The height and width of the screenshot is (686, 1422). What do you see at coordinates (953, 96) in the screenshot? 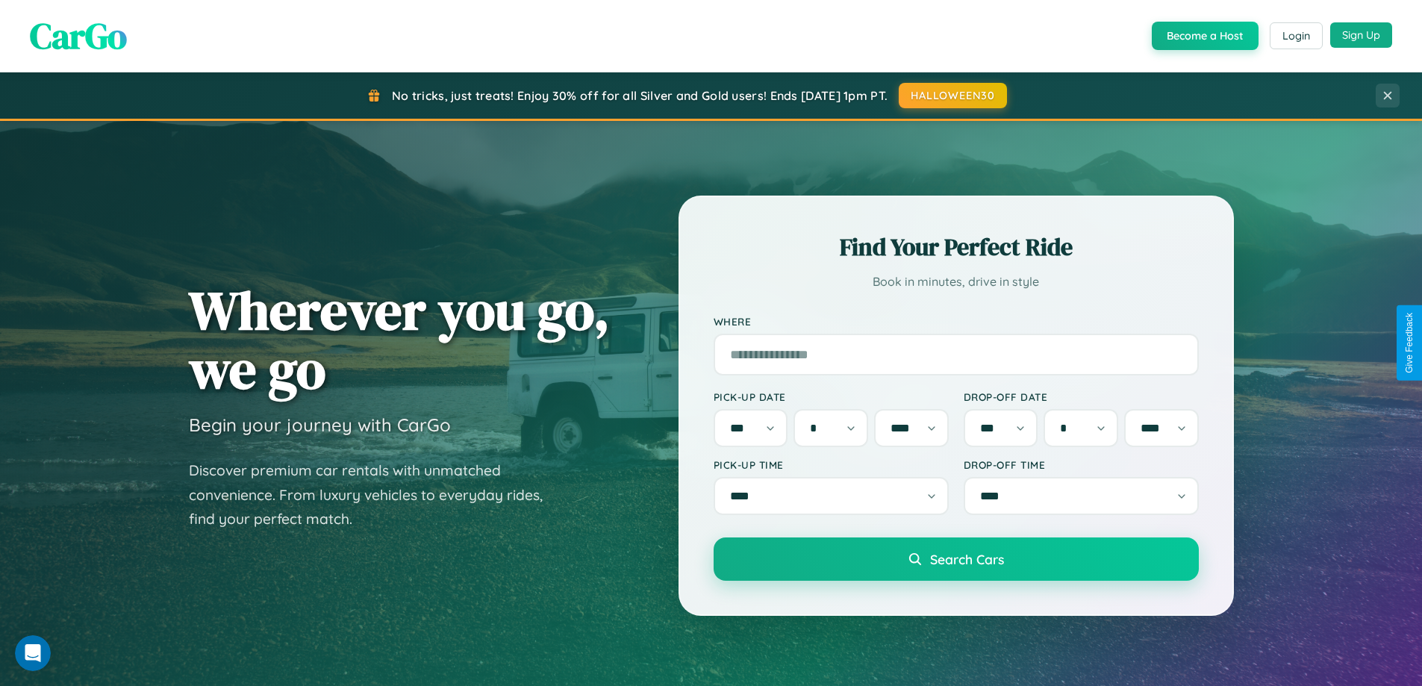
I see `button: HALLOWEEN30` at bounding box center [953, 96].